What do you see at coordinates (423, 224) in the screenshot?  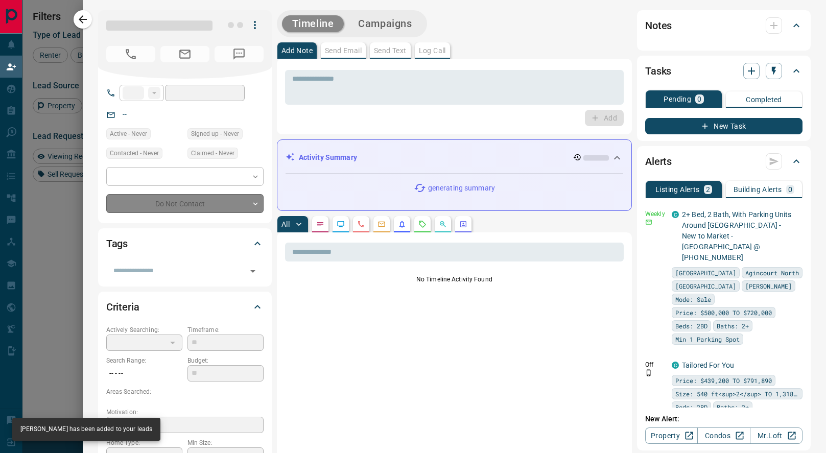 I see `svg: Requests` at bounding box center [423, 224].